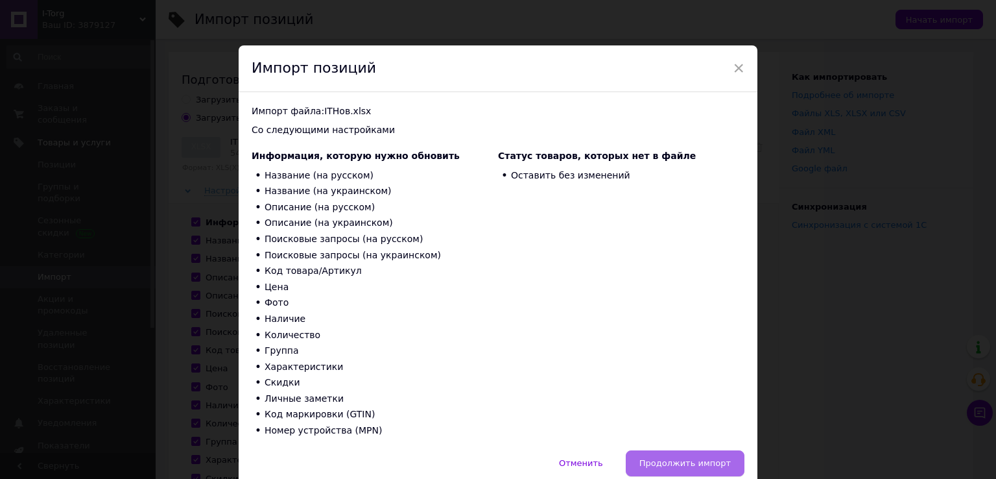 Image resolution: width=996 pixels, height=479 pixels. I want to click on div: Импорт файла: ITНов.xlsx, so click(498, 112).